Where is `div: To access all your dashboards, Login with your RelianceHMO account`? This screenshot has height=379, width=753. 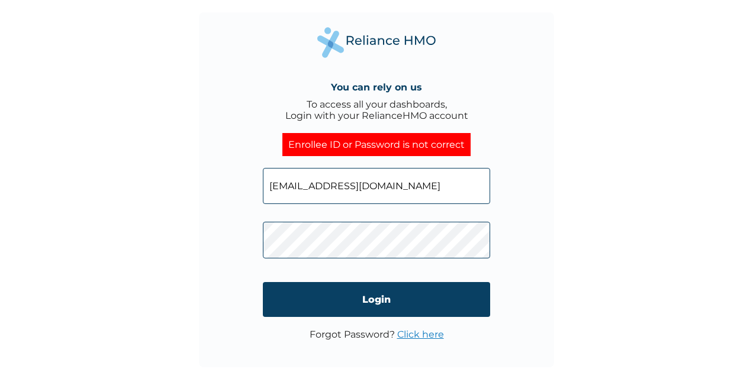
div: To access all your dashboards, Login with your RelianceHMO account is located at coordinates (376, 110).